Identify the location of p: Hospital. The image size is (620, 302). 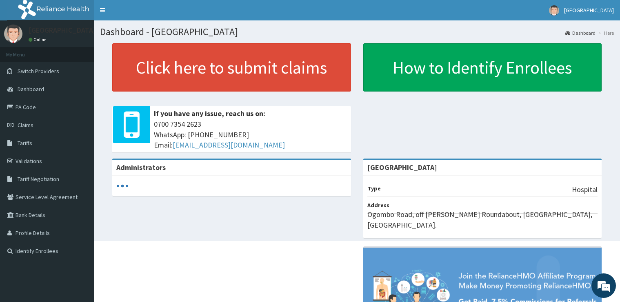
(585, 189).